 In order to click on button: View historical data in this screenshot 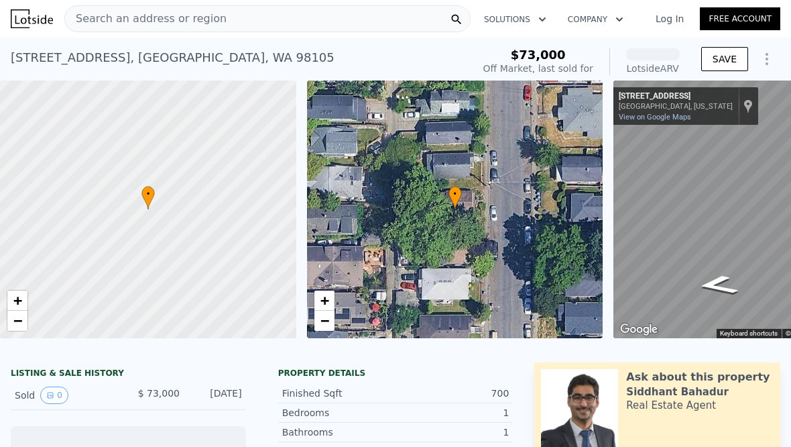, I will do `click(54, 395)`.